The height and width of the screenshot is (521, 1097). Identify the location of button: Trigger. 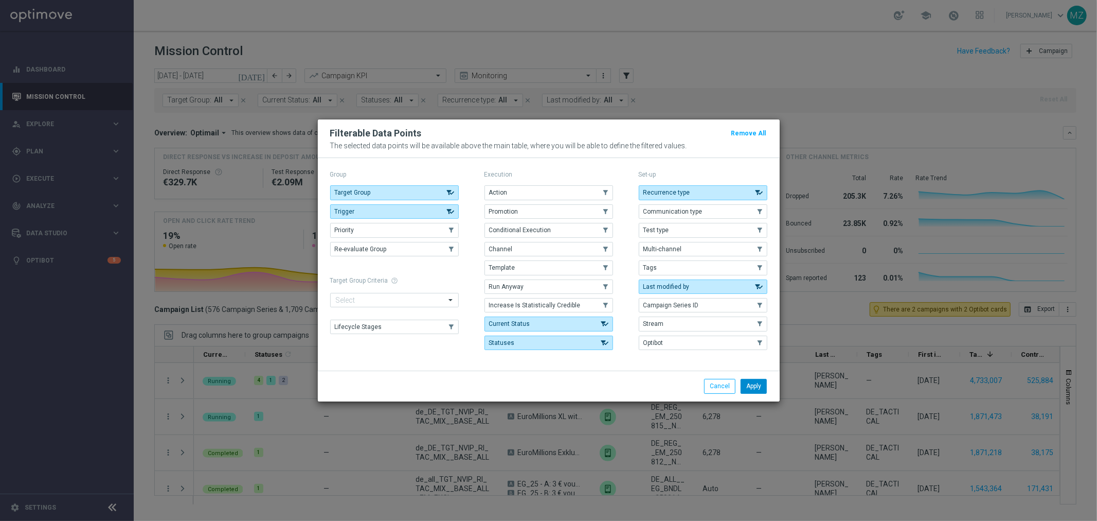
(395, 211).